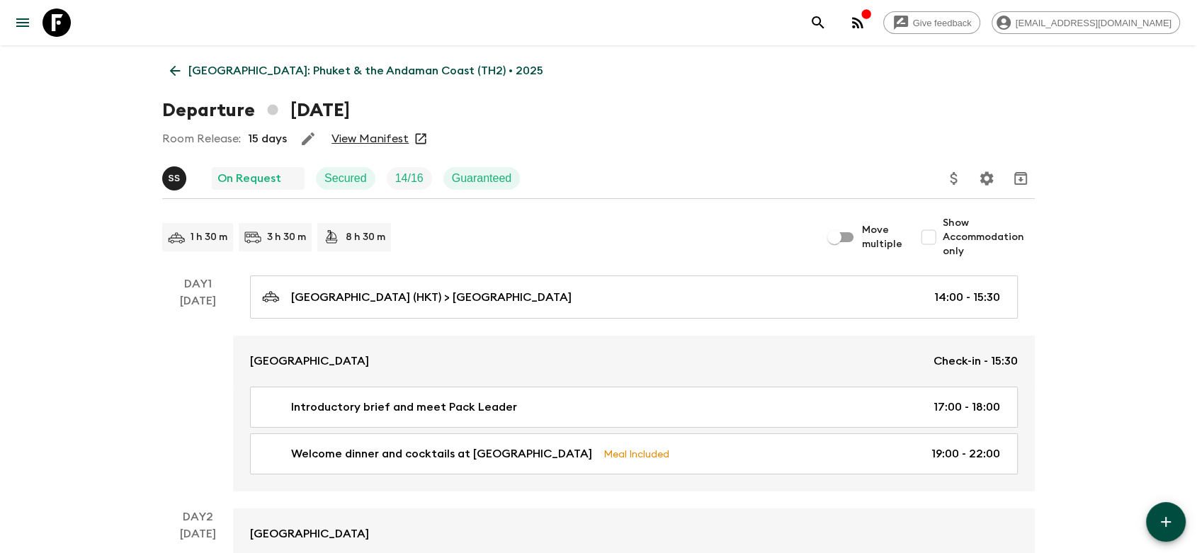 This screenshot has height=553, width=1197. I want to click on a: Give feedback, so click(931, 23).